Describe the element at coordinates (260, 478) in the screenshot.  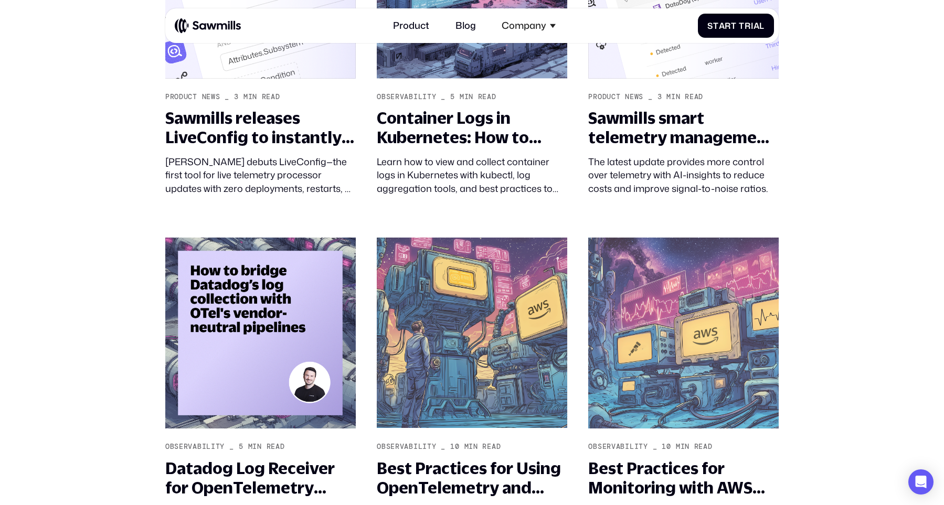
I see `div: Datadog Log Receiver for OpenTelemetry Collector` at that location.